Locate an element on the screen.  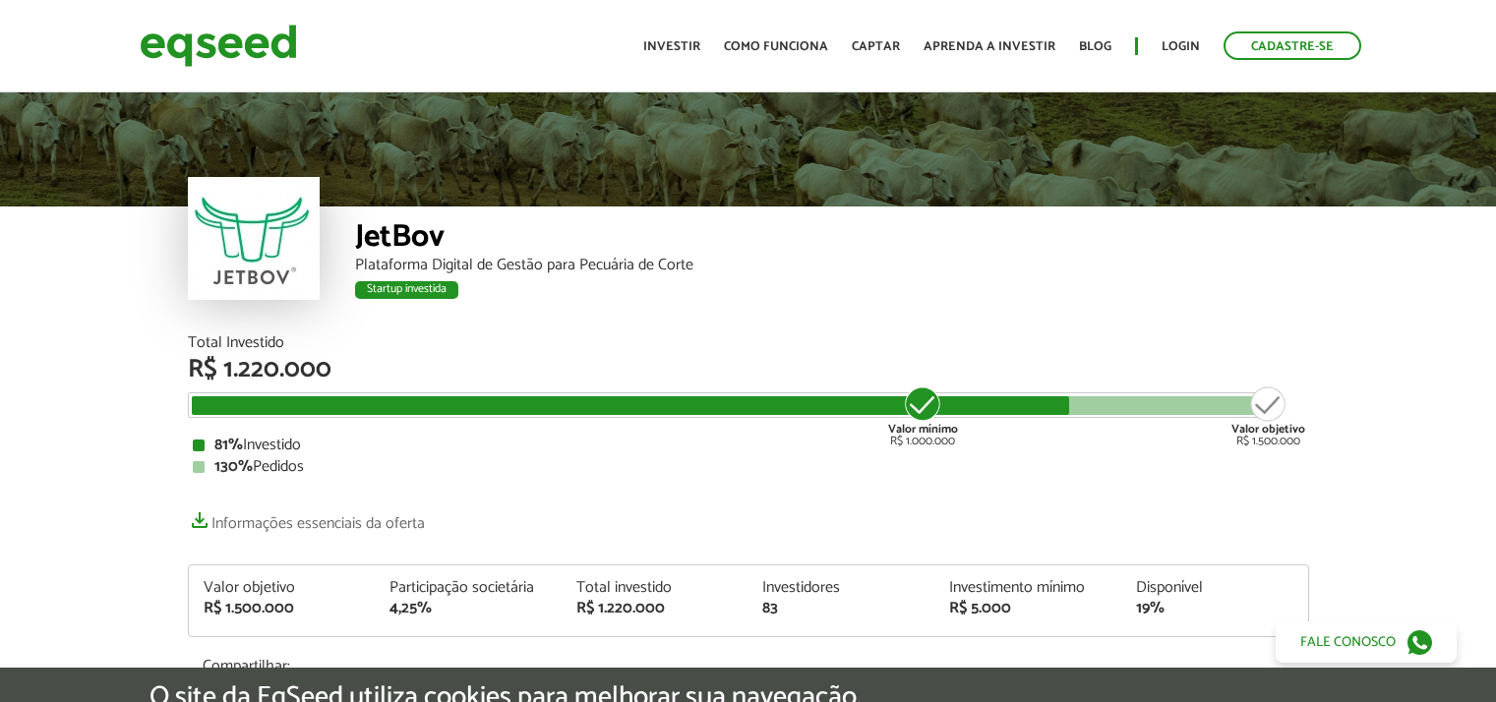
div: Investidores is located at coordinates (841, 588).